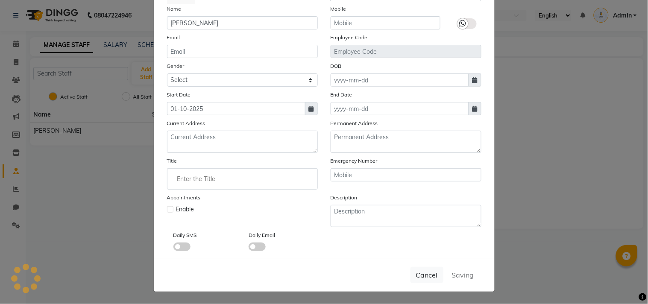 This screenshot has height=304, width=648. What do you see at coordinates (349, 38) in the screenshot?
I see `label: Employee Code` at bounding box center [349, 38].